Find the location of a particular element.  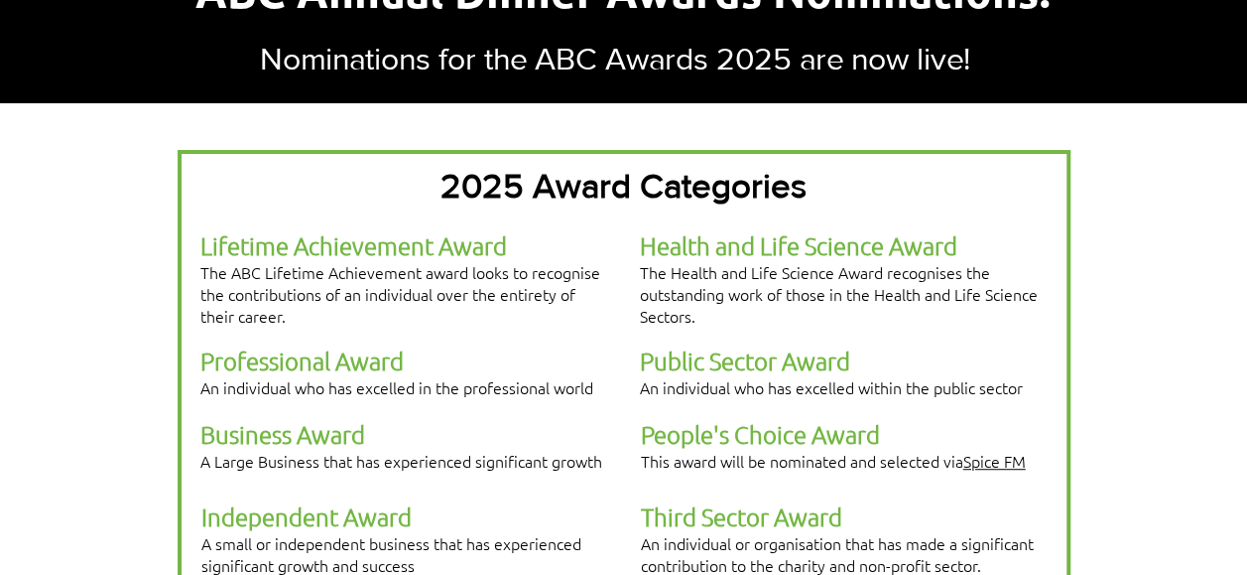

span: People's Choice Award is located at coordinates (760, 434).